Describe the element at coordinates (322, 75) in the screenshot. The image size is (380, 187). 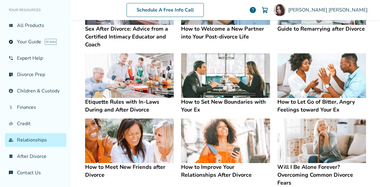
I see `img: How to Let Go of Bitter, Angry Feelings toward Your Ex` at that location.